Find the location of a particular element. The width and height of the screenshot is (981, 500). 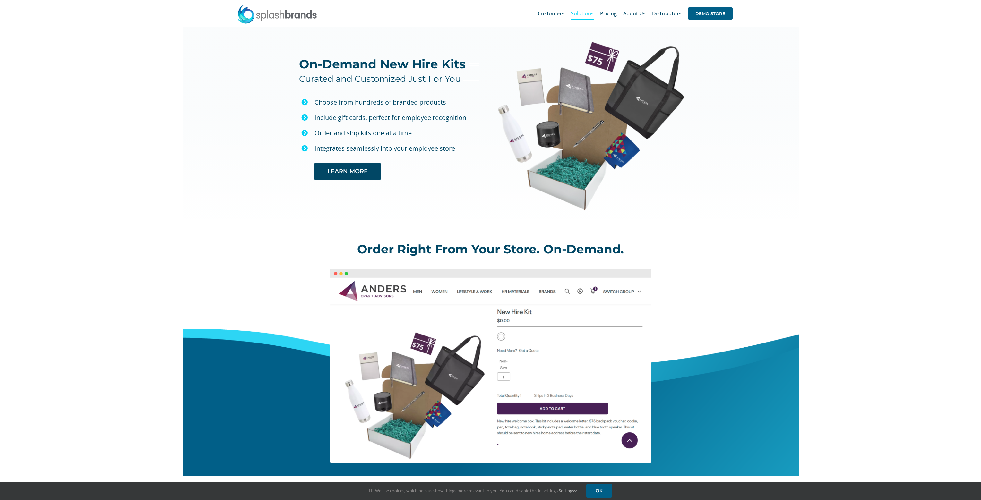

a: Distributors is located at coordinates (667, 13).